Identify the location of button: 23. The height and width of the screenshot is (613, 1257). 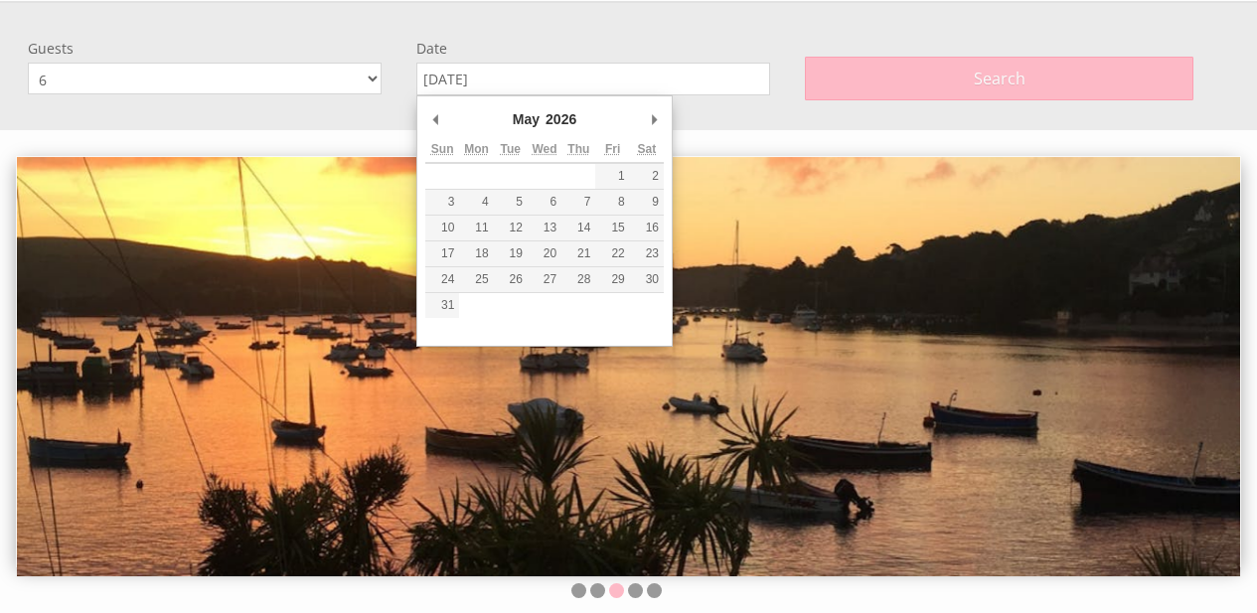
(647, 253).